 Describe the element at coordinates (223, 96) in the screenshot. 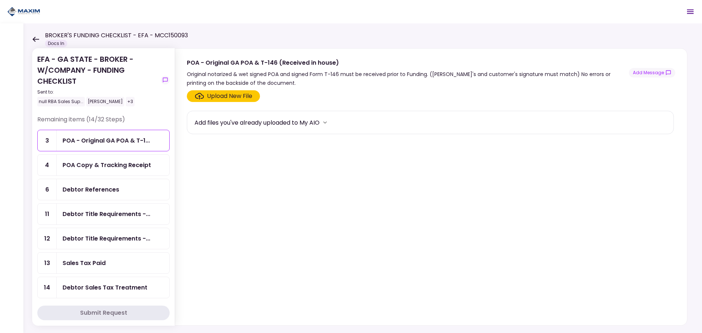

I see `span: Click here to upload the required document` at that location.